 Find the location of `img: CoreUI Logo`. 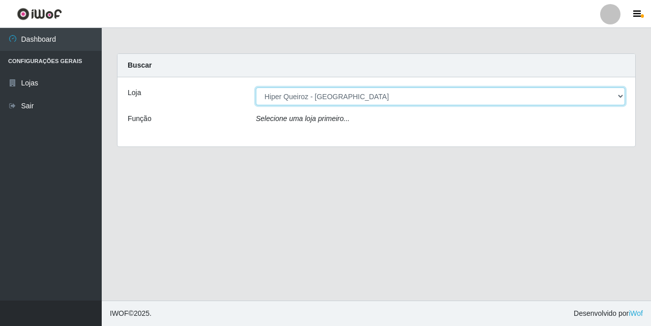

img: CoreUI Logo is located at coordinates (39, 14).